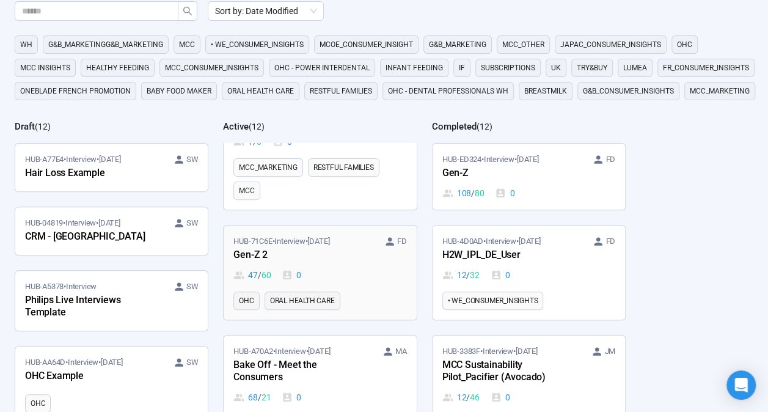 The image size is (768, 412). What do you see at coordinates (300, 255) in the screenshot?
I see `div: Gen-Z 2` at bounding box center [300, 255].